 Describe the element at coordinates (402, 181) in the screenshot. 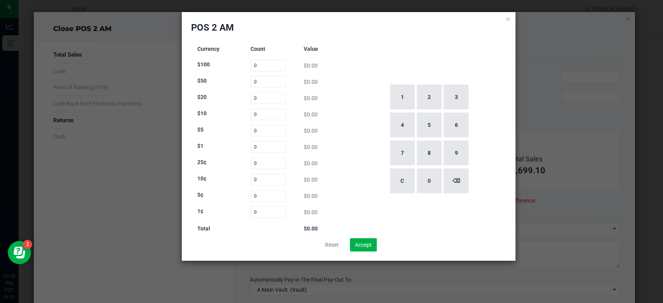

I see `button: C` at that location.